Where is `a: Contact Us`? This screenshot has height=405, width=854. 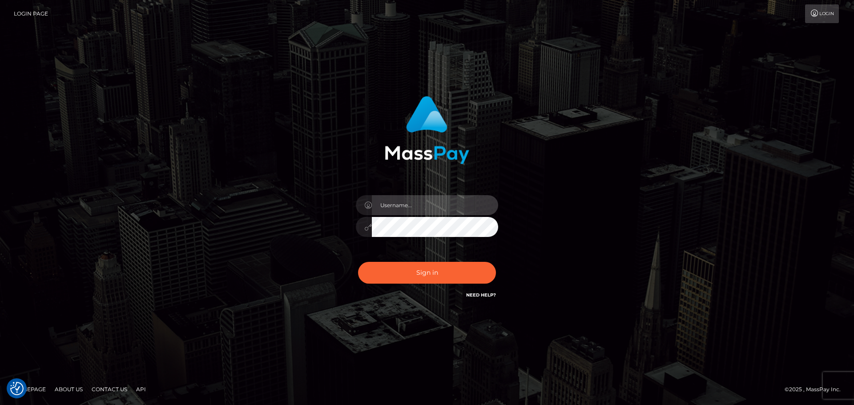
a: Contact Us is located at coordinates (109, 389).